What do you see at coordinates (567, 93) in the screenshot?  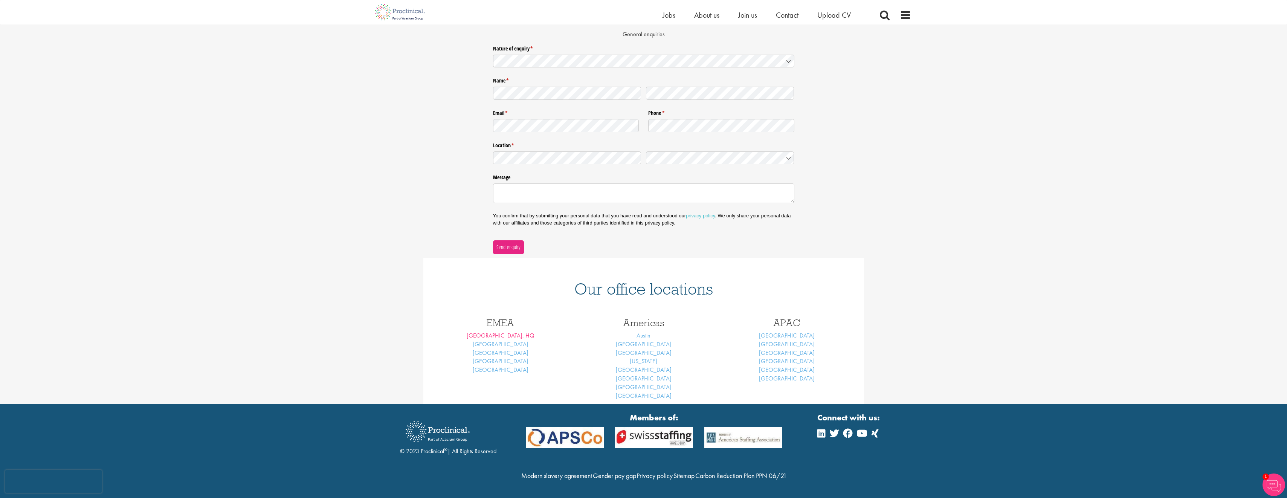 I see `input: First` at bounding box center [567, 93].